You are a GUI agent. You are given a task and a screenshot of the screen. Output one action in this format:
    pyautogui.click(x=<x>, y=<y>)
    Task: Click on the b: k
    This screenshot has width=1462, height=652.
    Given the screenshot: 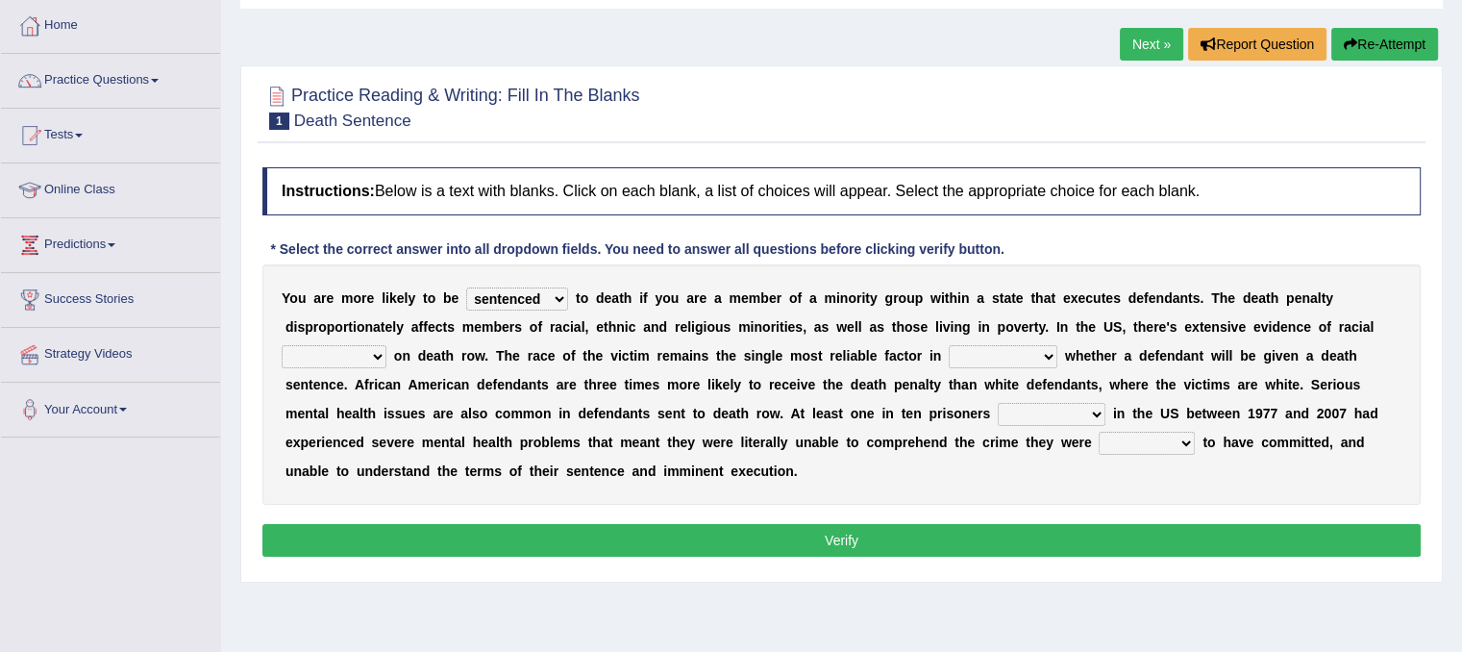 What is the action you would take?
    pyautogui.click(x=393, y=298)
    